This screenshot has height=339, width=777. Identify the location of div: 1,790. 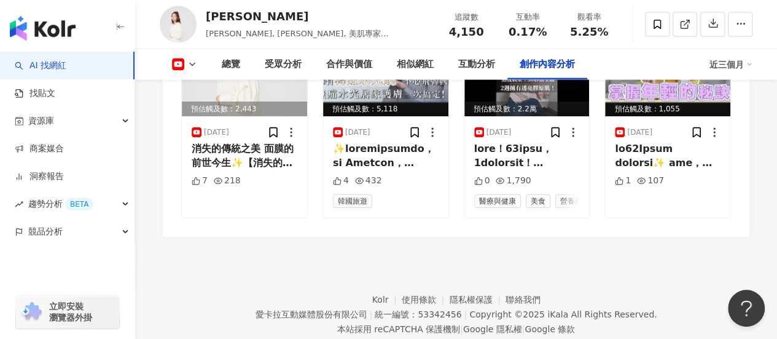
(513, 181).